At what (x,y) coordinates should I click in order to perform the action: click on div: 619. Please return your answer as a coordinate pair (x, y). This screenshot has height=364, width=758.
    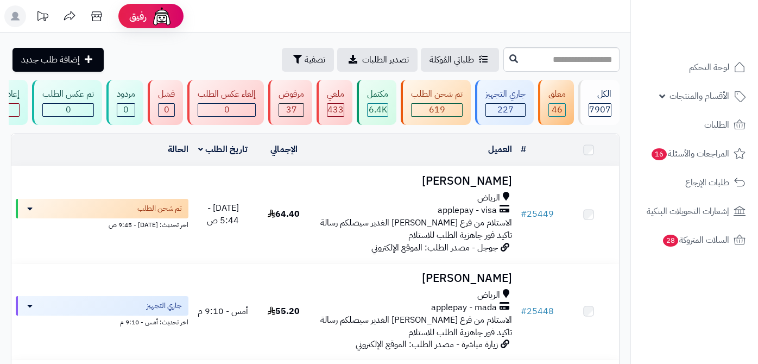
    Looking at the image, I should click on (436, 110).